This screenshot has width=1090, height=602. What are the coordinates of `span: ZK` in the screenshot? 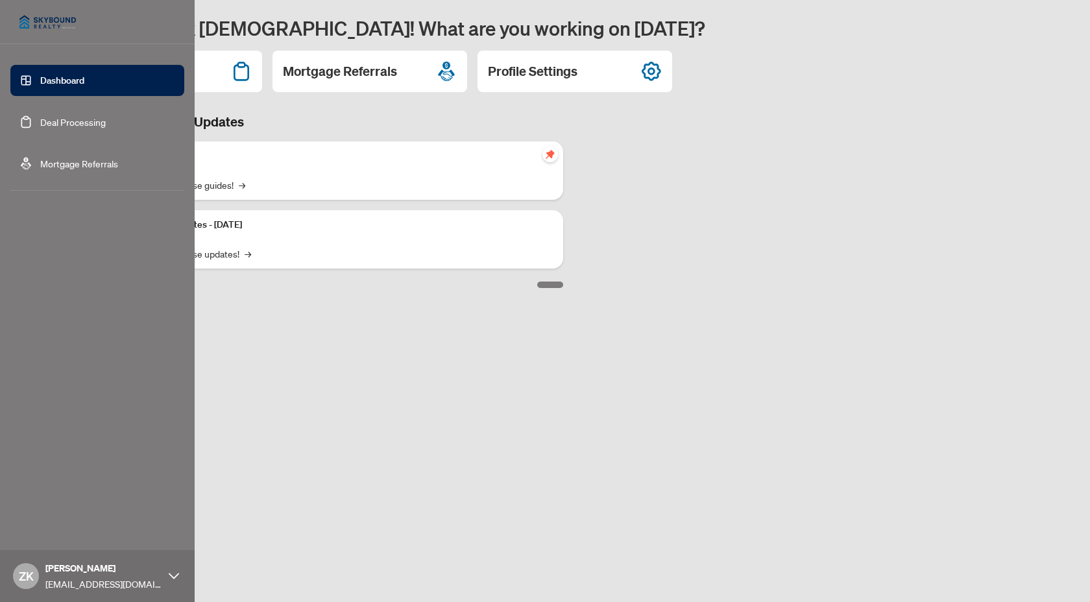 It's located at (26, 576).